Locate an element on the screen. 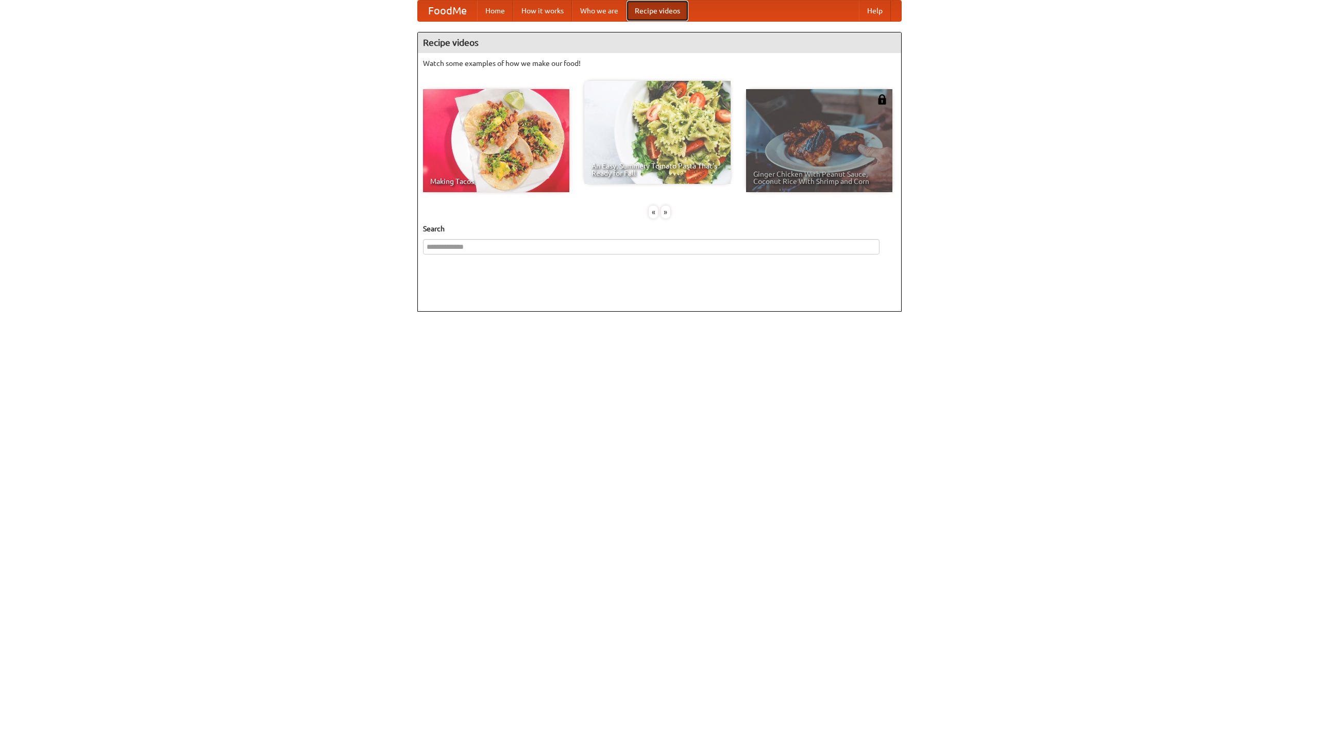 This screenshot has height=729, width=1319. a: How it works is located at coordinates (542, 11).